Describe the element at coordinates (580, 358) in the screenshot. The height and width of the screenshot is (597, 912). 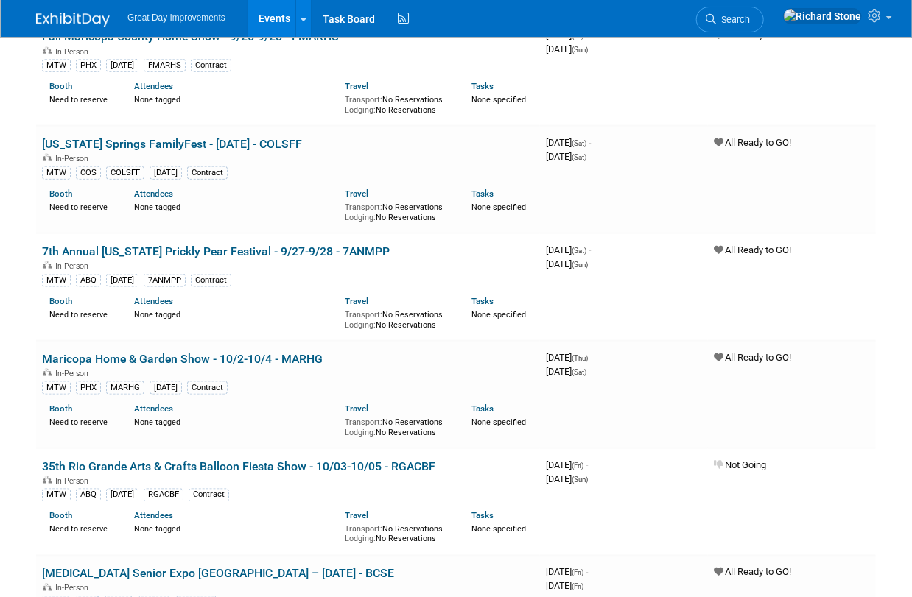
I see `span: (Thu)` at that location.